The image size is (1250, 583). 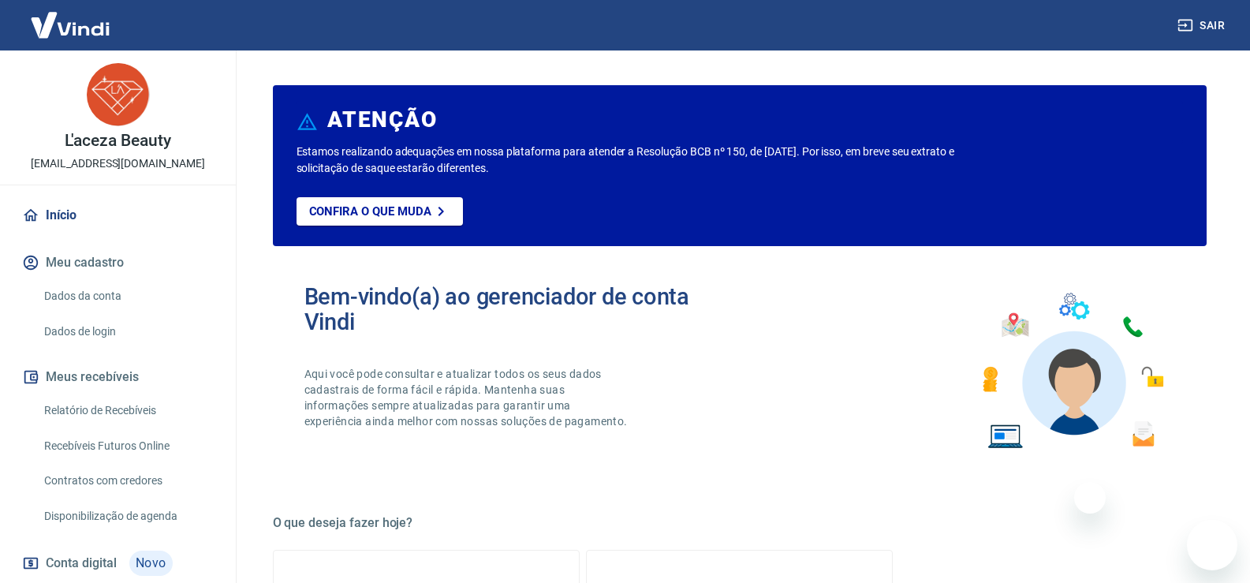 I want to click on img: 7c0ca893-959d-4bc2-98b6-ae6cb1711eb0.jpeg, so click(x=118, y=95).